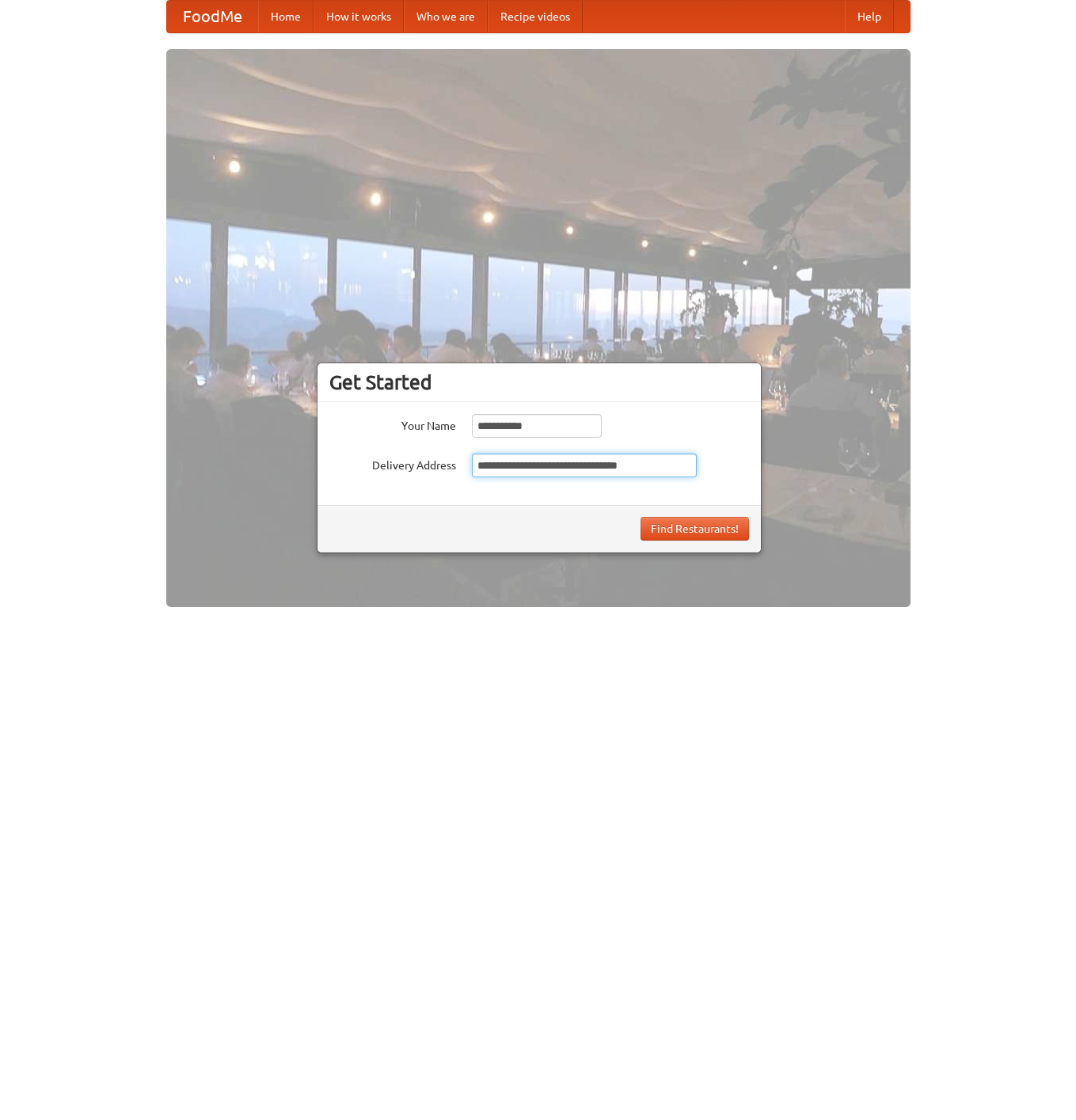 The image size is (1076, 1120). What do you see at coordinates (694, 529) in the screenshot?
I see `button: Find Restaurants!` at bounding box center [694, 529].